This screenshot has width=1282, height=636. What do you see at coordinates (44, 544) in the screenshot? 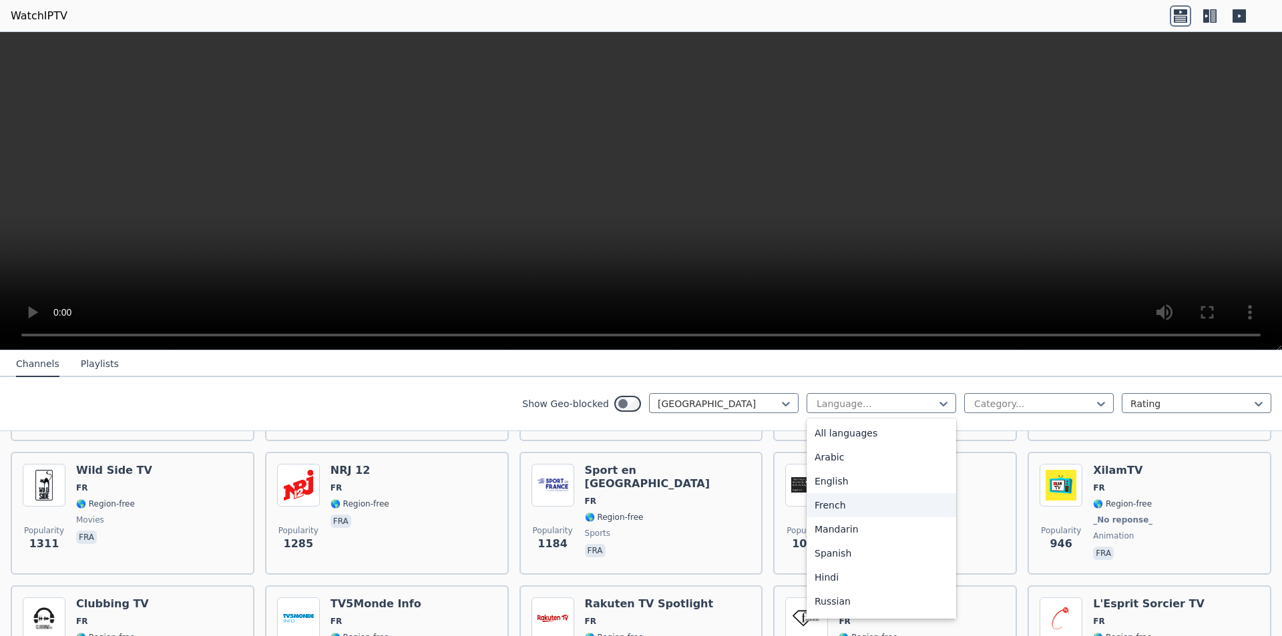
I see `span: 1311` at bounding box center [44, 544].